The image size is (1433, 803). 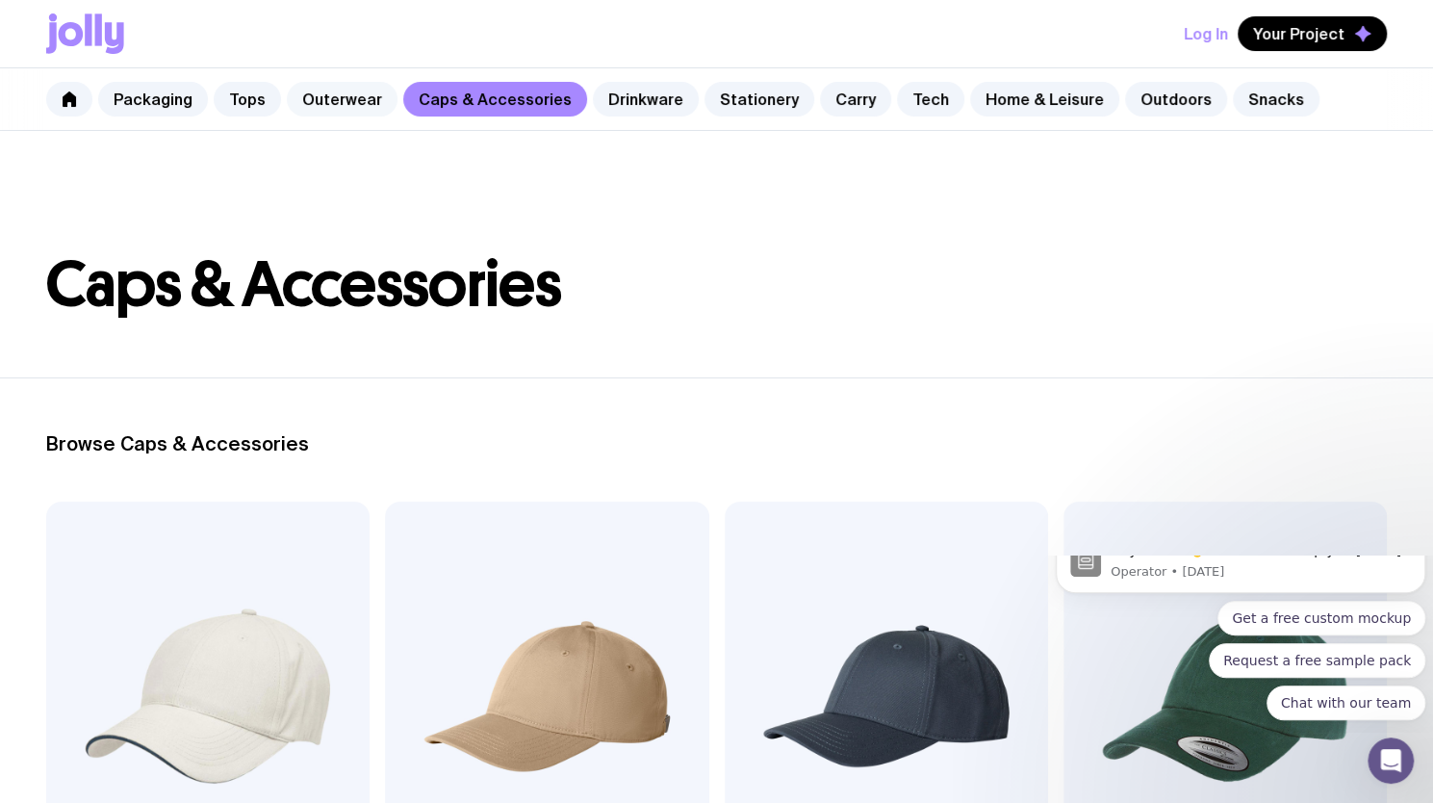 What do you see at coordinates (716, 285) in the screenshot?
I see `h1: Caps & Accessories` at bounding box center [716, 285].